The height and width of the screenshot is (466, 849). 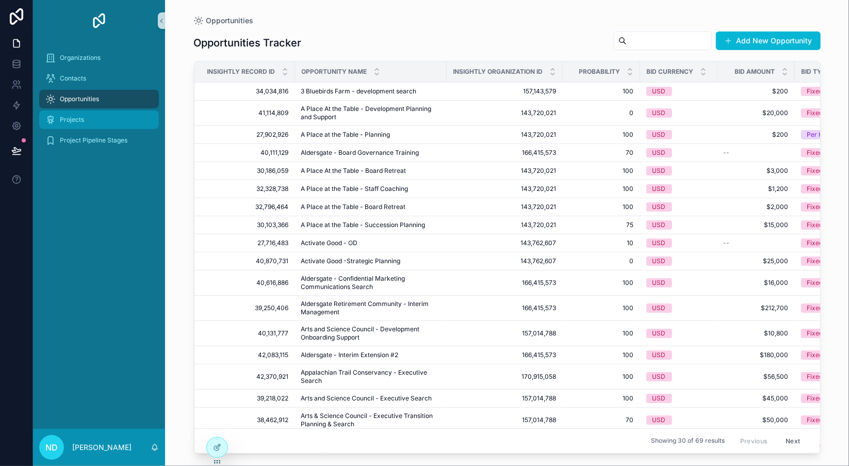 I want to click on span: $200, so click(x=756, y=91).